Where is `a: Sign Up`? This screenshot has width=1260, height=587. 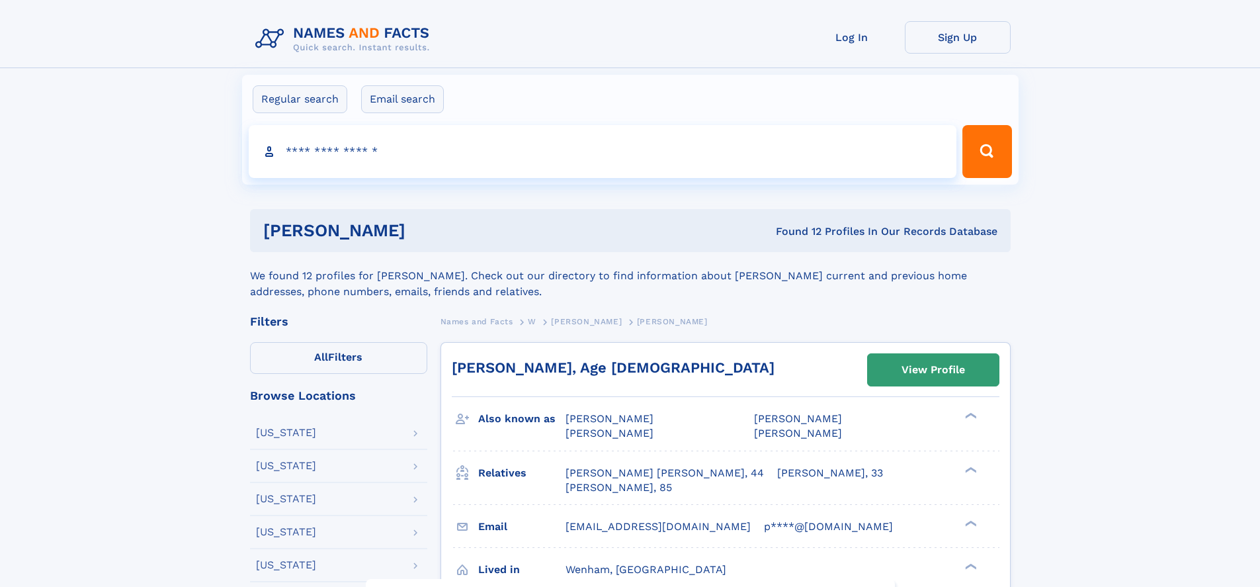
a: Sign Up is located at coordinates (958, 37).